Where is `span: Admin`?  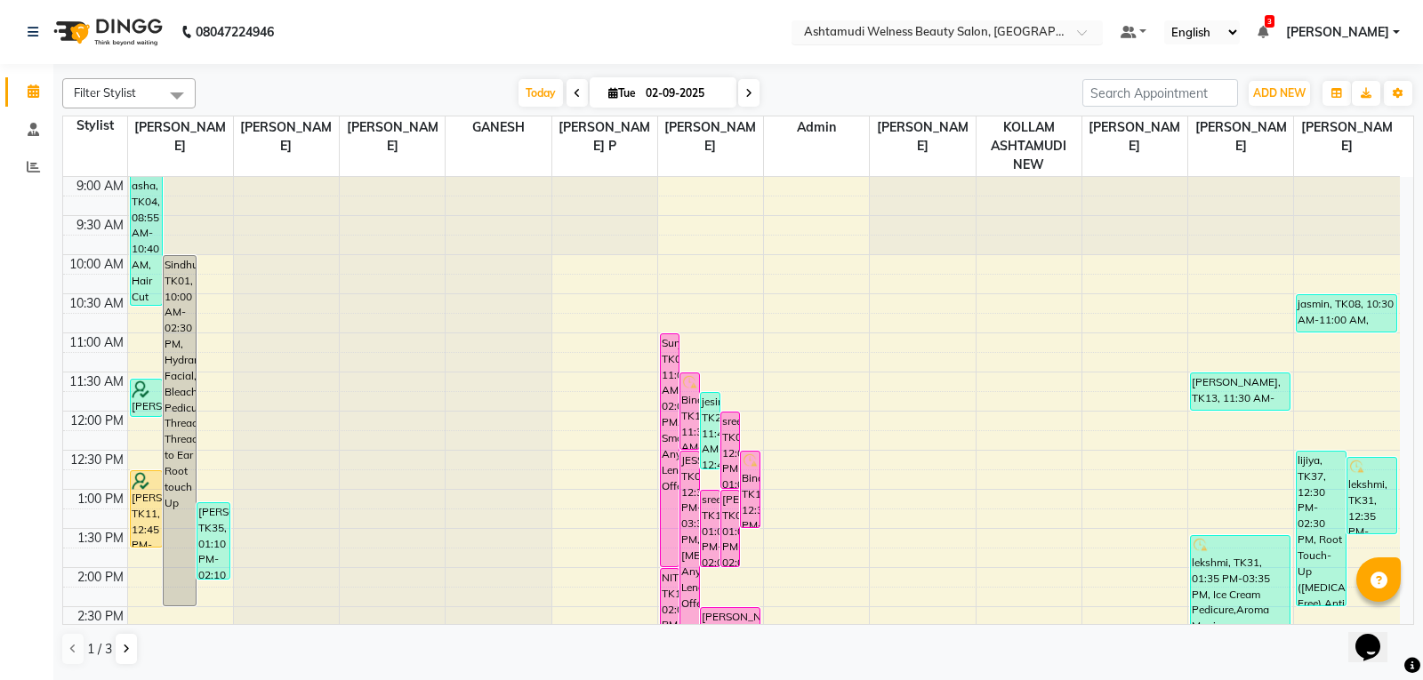 span: Admin is located at coordinates (817, 127).